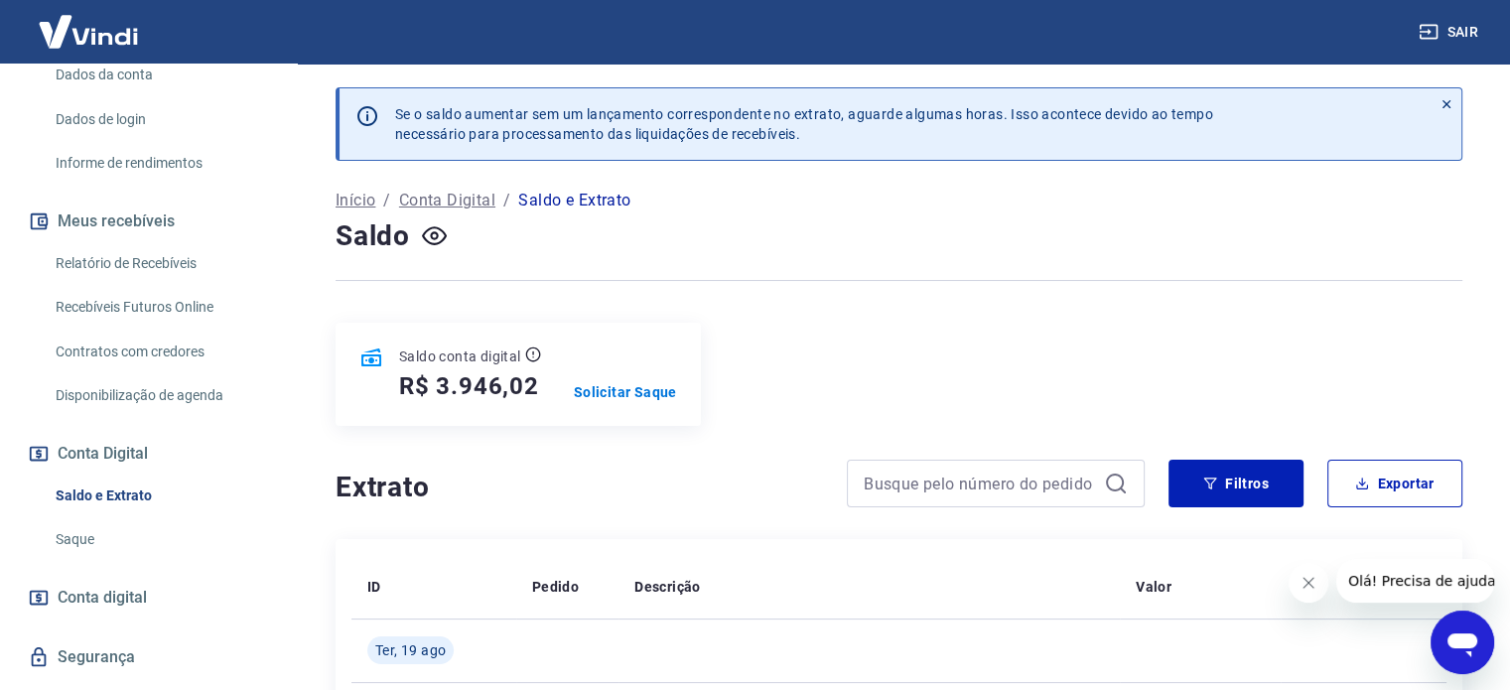 Image resolution: width=1510 pixels, height=690 pixels. I want to click on h4: Saldo, so click(372, 236).